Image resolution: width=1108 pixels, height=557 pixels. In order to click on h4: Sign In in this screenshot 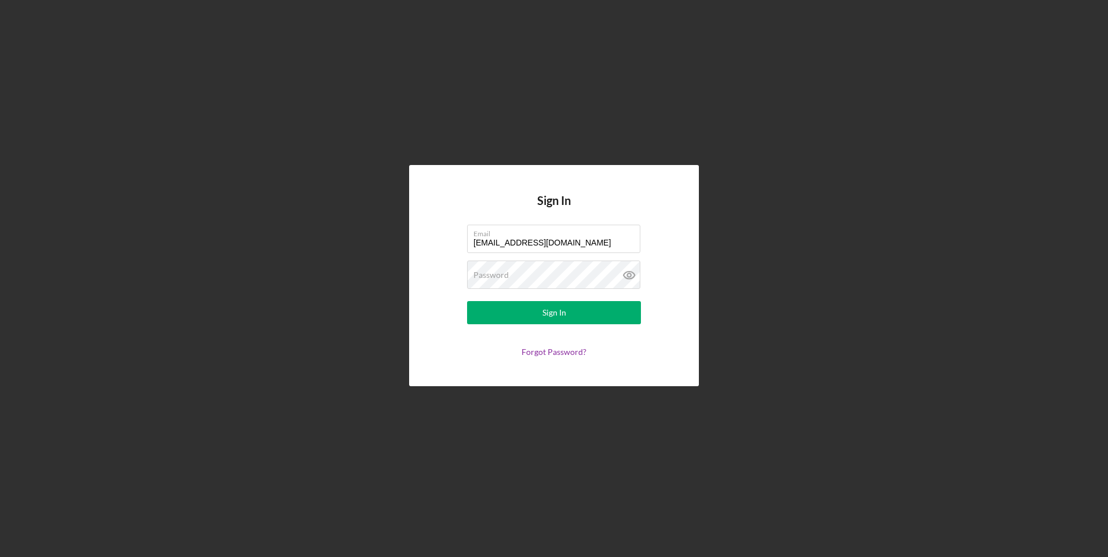, I will do `click(554, 209)`.